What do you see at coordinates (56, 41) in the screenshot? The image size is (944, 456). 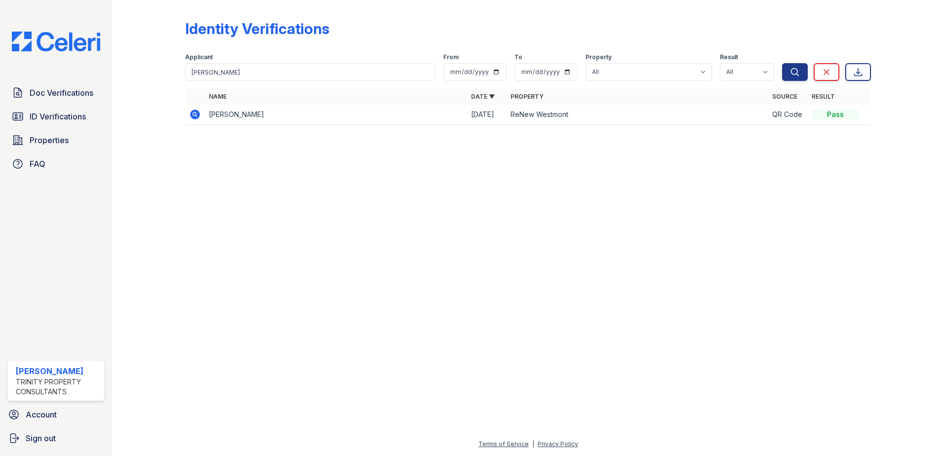 I see `img: CE_Logo_Blue-a8612792a0a2168367f1c8372b55b34899dd931a85d93a1a3d3e32e68fde9ad4.png` at bounding box center [56, 41].